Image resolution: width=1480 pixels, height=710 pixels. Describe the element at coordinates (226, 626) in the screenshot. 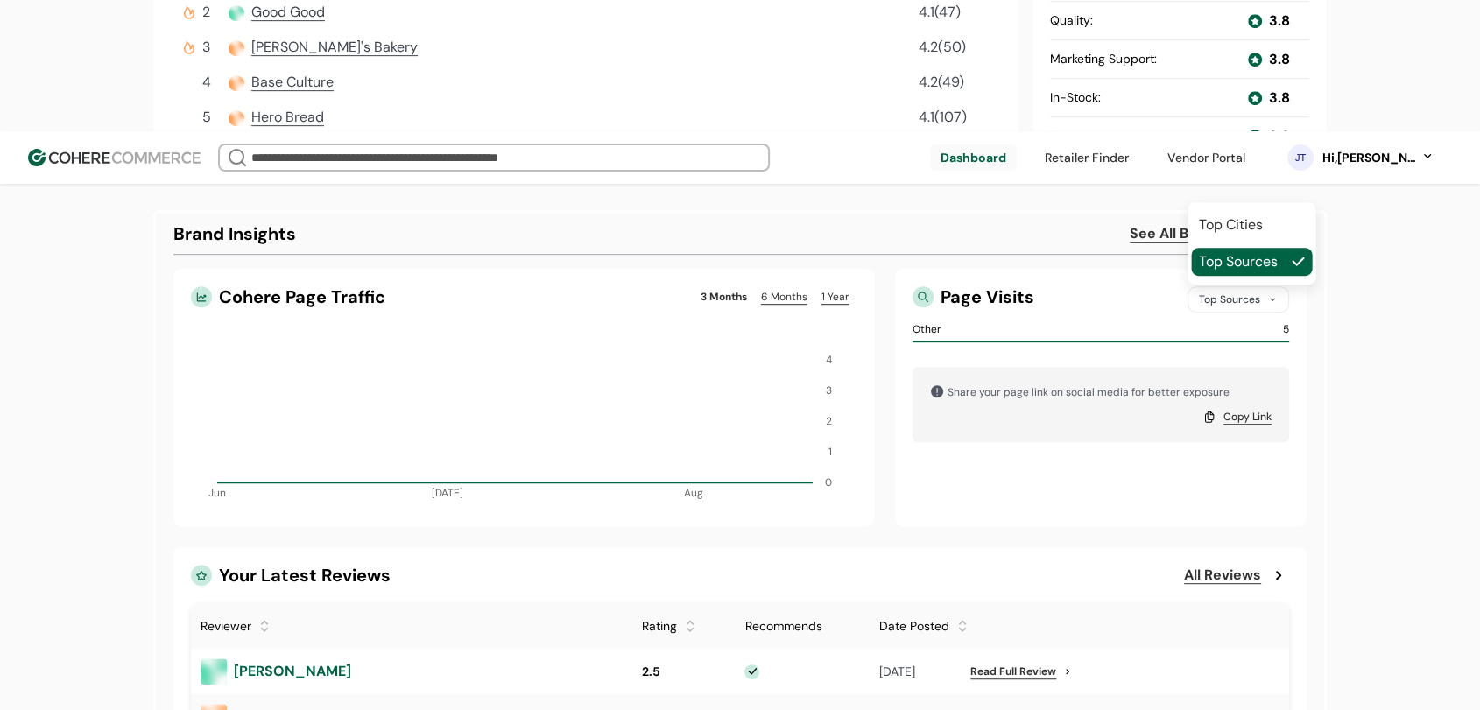

I see `div: Reviewer` at that location.